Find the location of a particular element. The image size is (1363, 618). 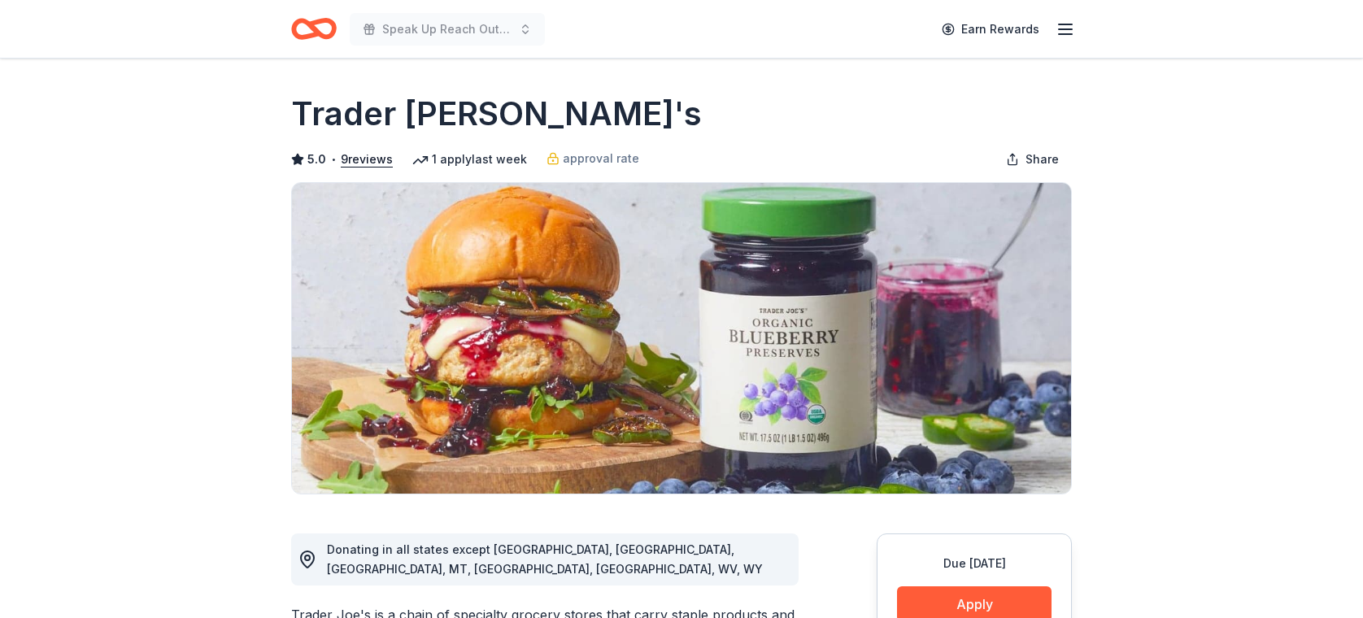

button: Share is located at coordinates (1032, 159).